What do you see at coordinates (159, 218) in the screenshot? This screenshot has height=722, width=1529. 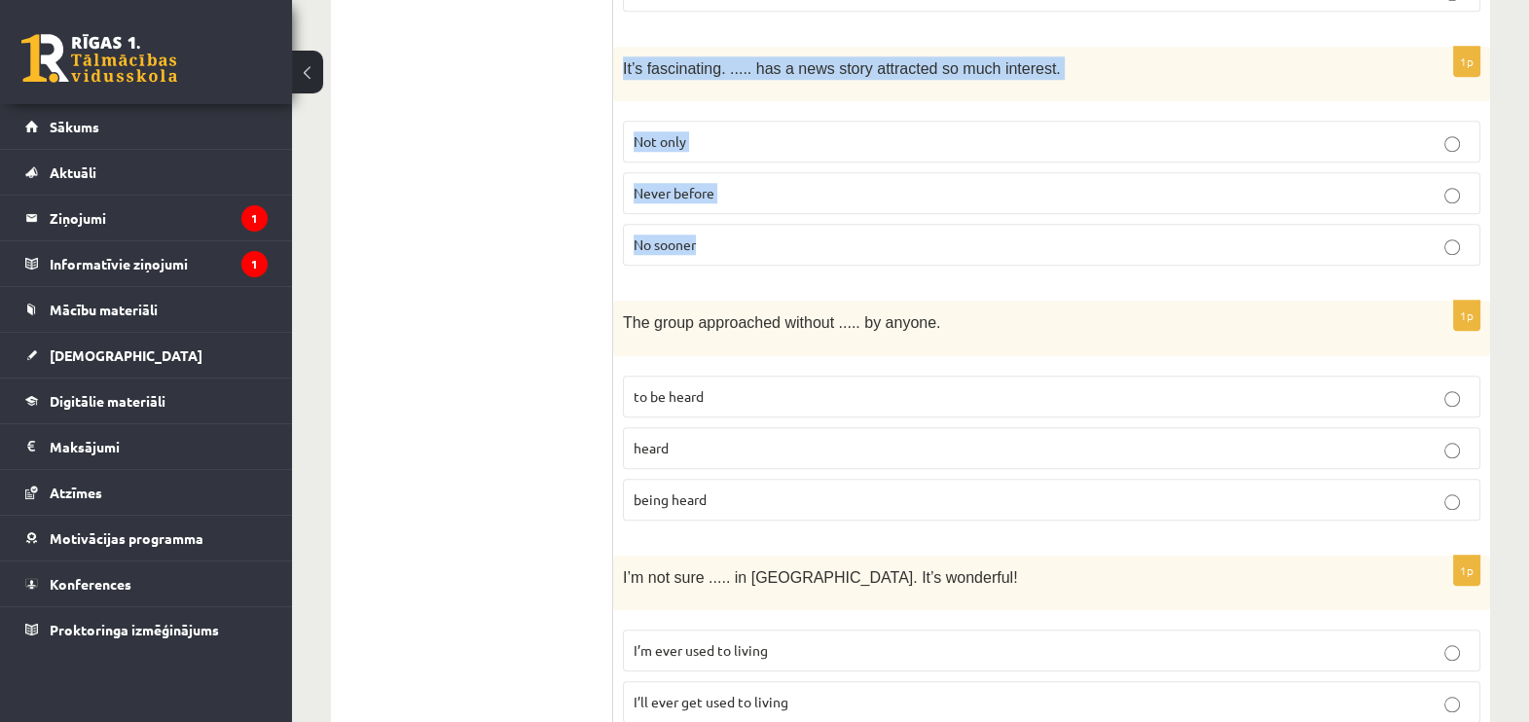 I see `legend: Ziņojumi` at bounding box center [159, 218].